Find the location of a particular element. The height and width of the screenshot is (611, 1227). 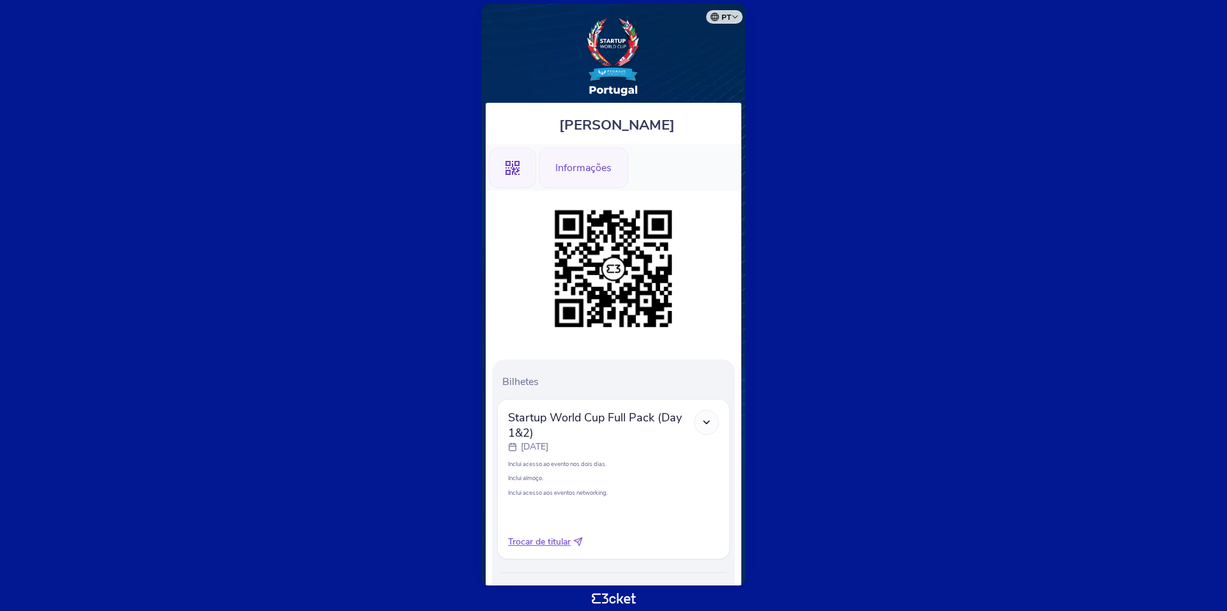

p: Inclui acesso aos eventos networking. is located at coordinates (613, 493).